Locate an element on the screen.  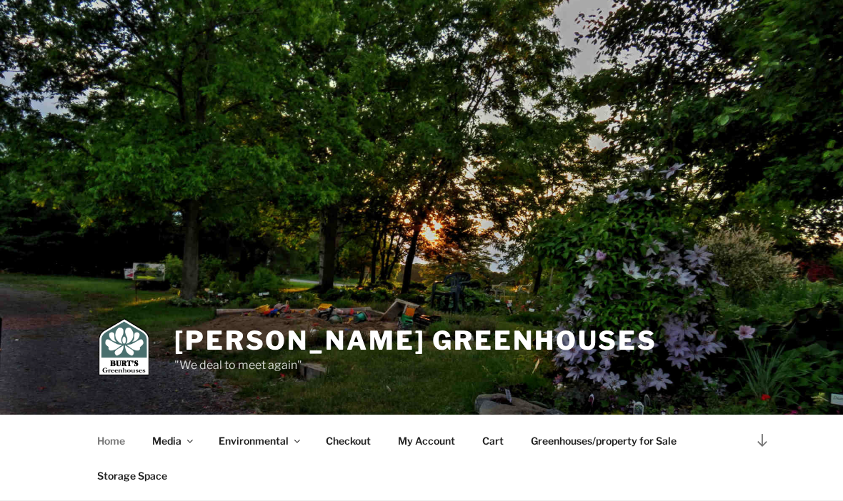
a: Cart is located at coordinates (492, 441).